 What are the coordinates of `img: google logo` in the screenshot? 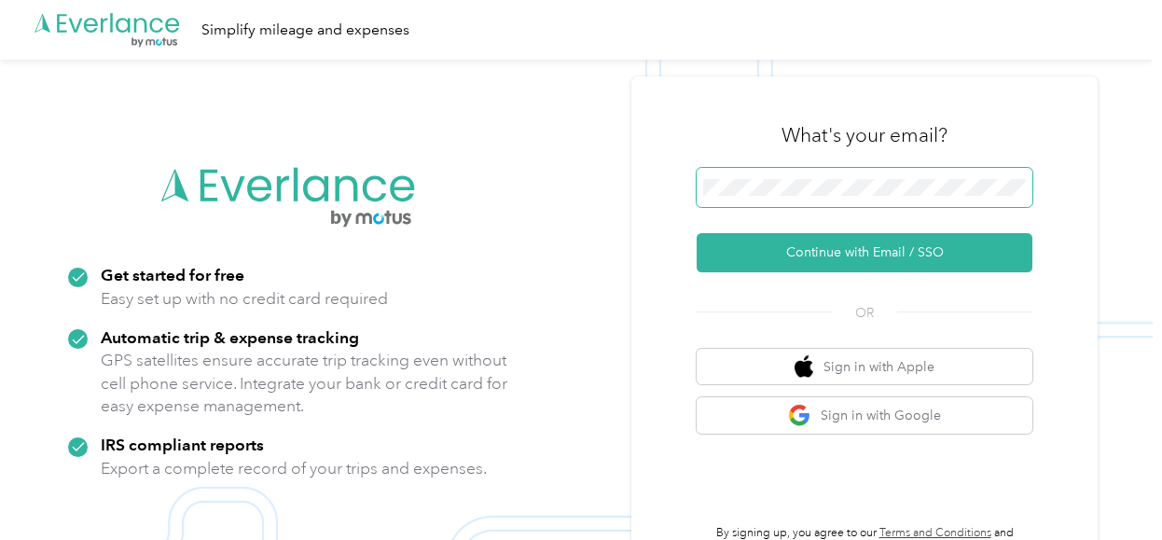 It's located at (800, 415).